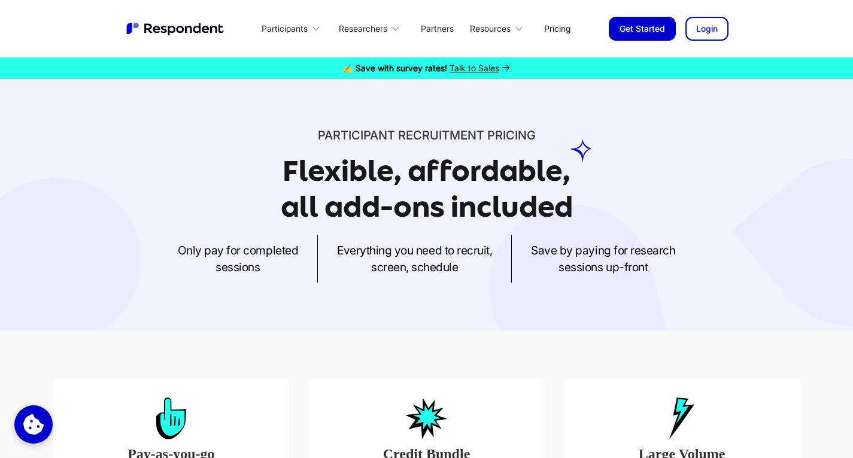 This screenshot has height=458, width=853. Describe the element at coordinates (643, 29) in the screenshot. I see `a: Get Started` at that location.